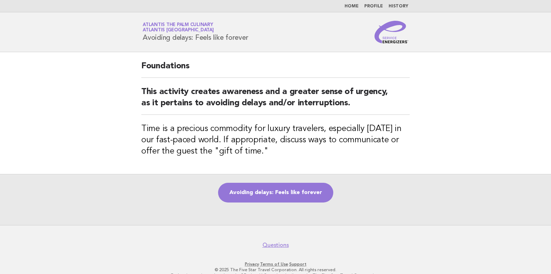  I want to click on a: Home, so click(352, 6).